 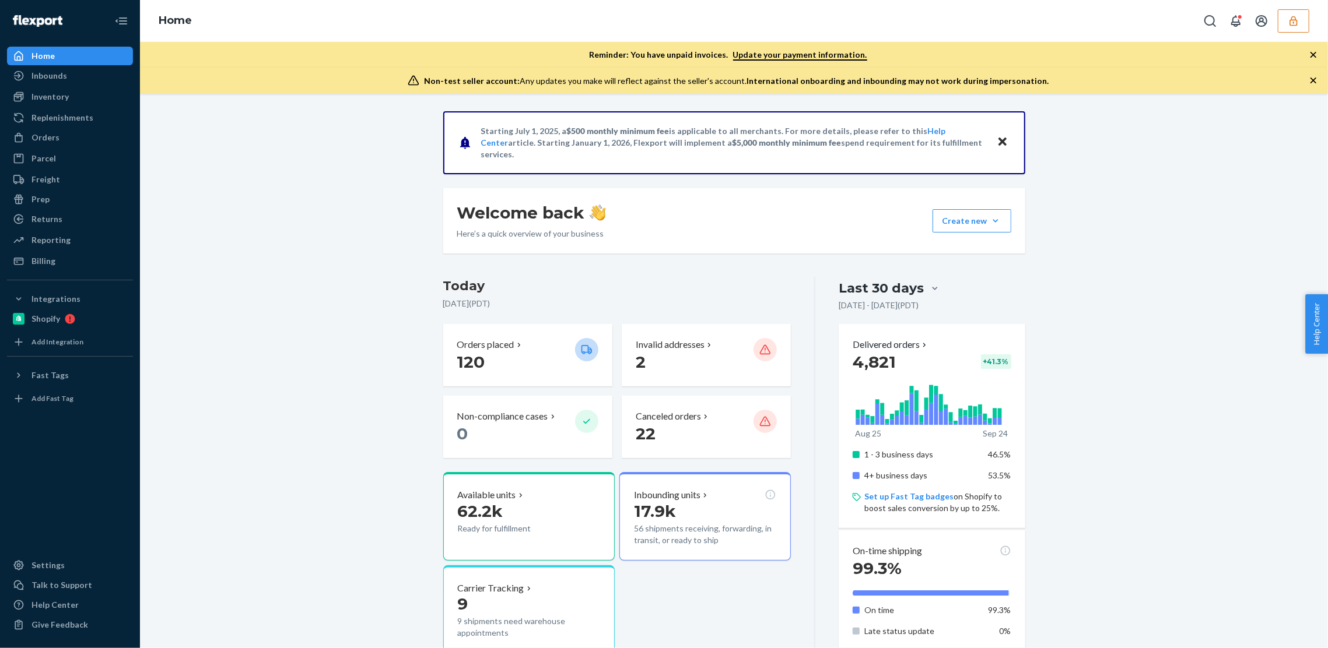 I want to click on span: 0, so click(x=462, y=434).